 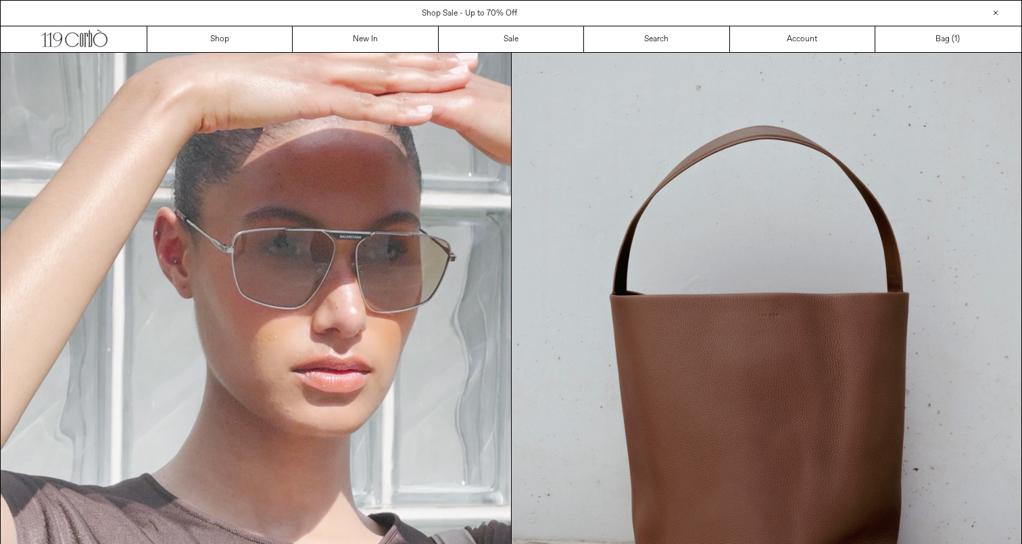 What do you see at coordinates (511, 39) in the screenshot?
I see `a: Sale` at bounding box center [511, 39].